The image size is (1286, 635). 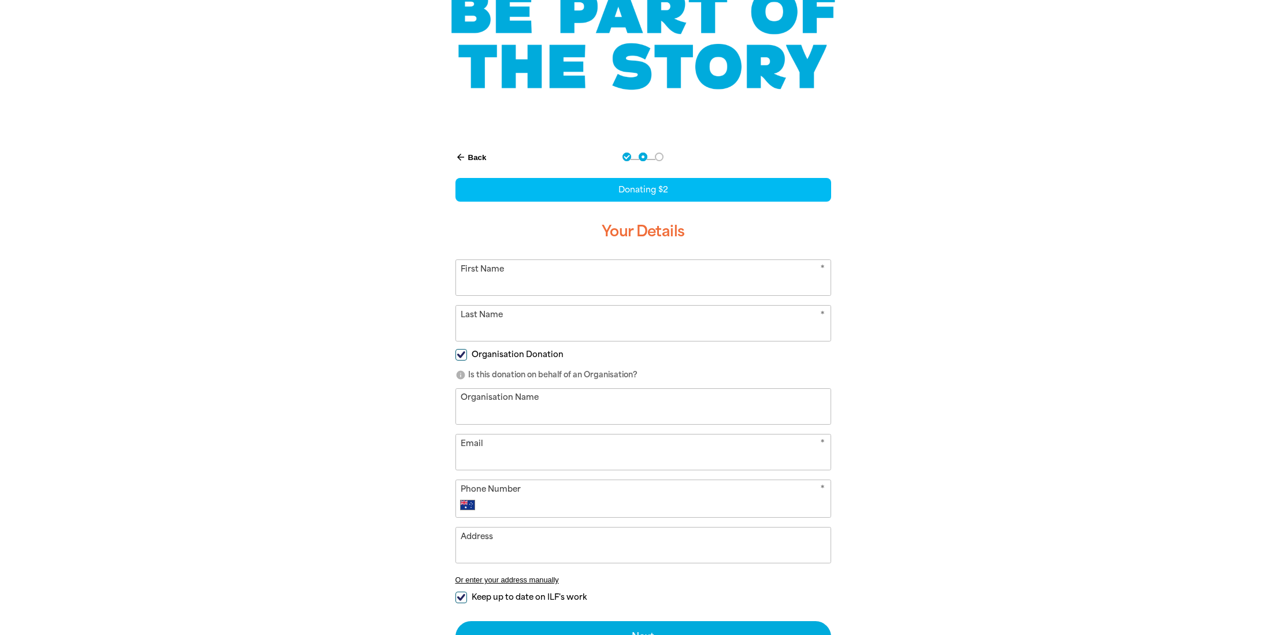 What do you see at coordinates (643, 232) in the screenshot?
I see `h3: Your Details` at bounding box center [643, 232].